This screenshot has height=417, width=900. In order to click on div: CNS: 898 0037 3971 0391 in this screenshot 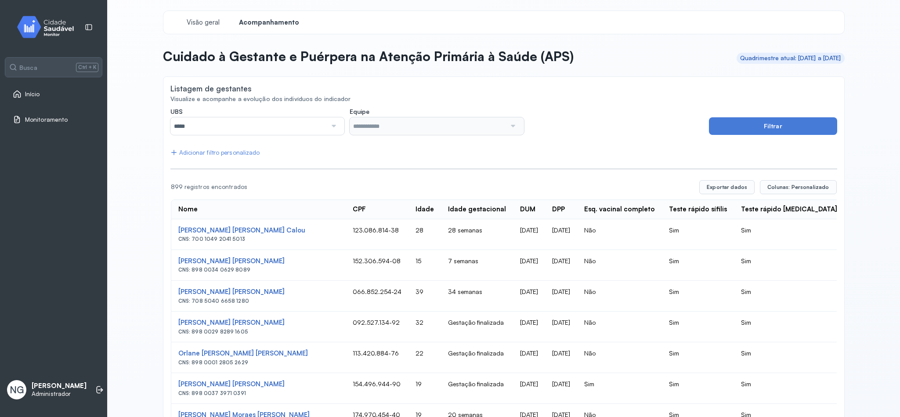, I will do `click(258, 393)`.